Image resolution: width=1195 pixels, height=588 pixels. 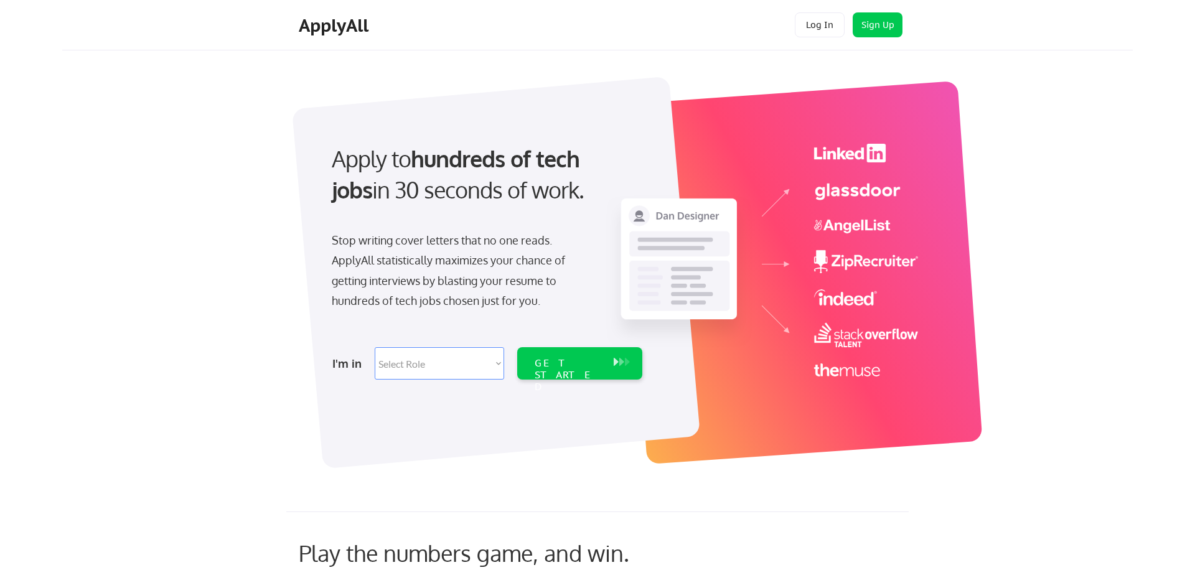 I want to click on button: Log In, so click(x=820, y=25).